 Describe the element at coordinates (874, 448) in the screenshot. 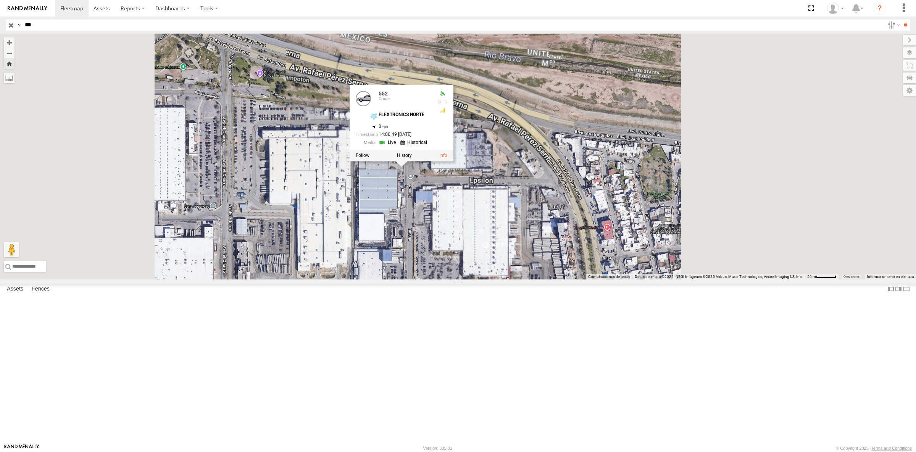

I see `div: © Copyright 2025 -` at that location.